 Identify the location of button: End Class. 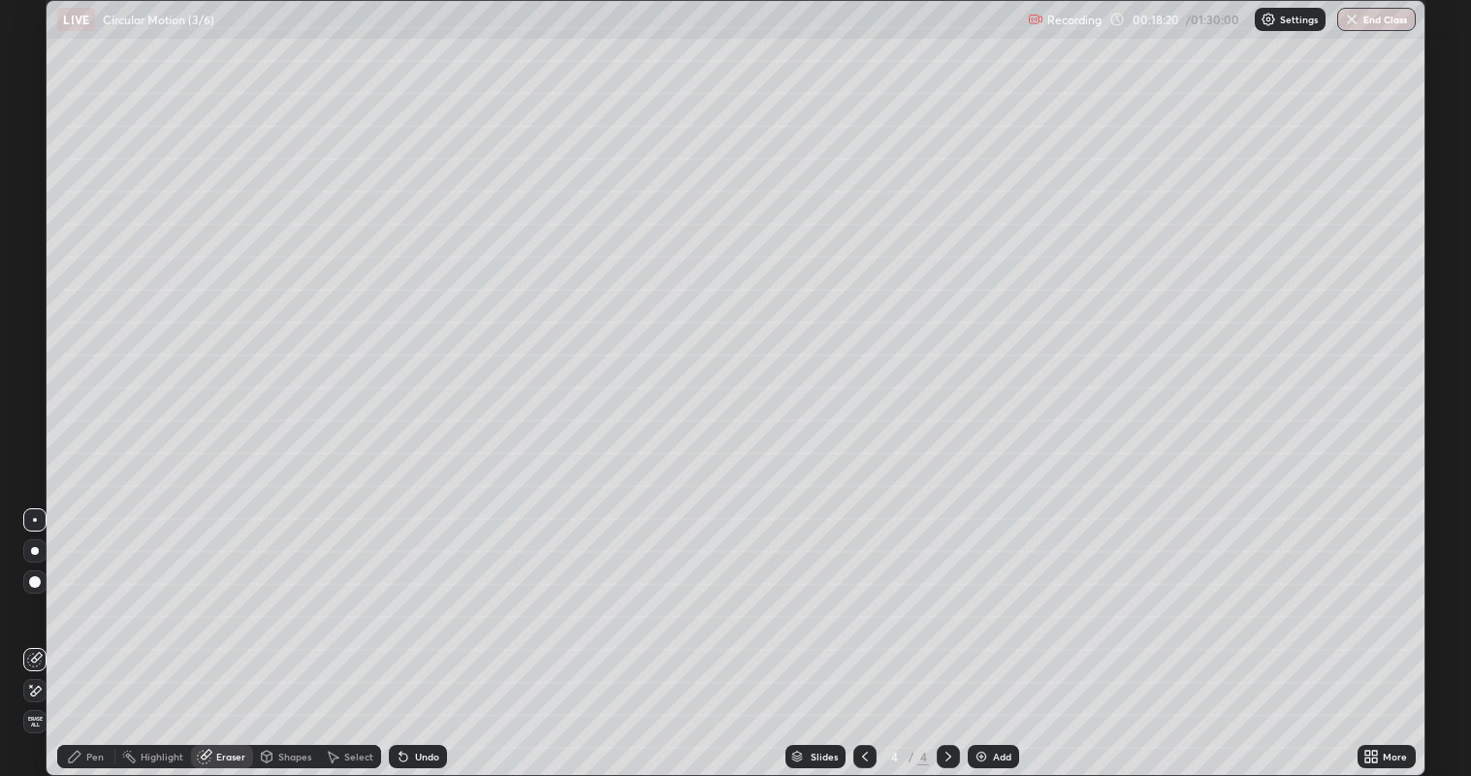
(1376, 19).